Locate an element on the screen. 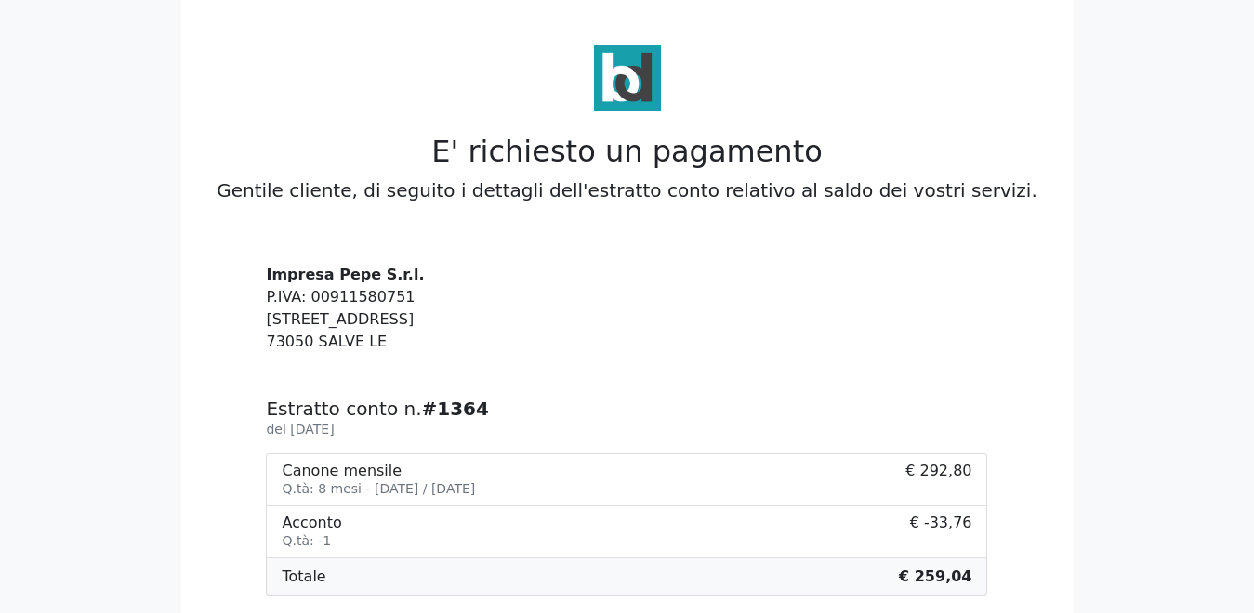  b: € 259,04 is located at coordinates (935, 576).